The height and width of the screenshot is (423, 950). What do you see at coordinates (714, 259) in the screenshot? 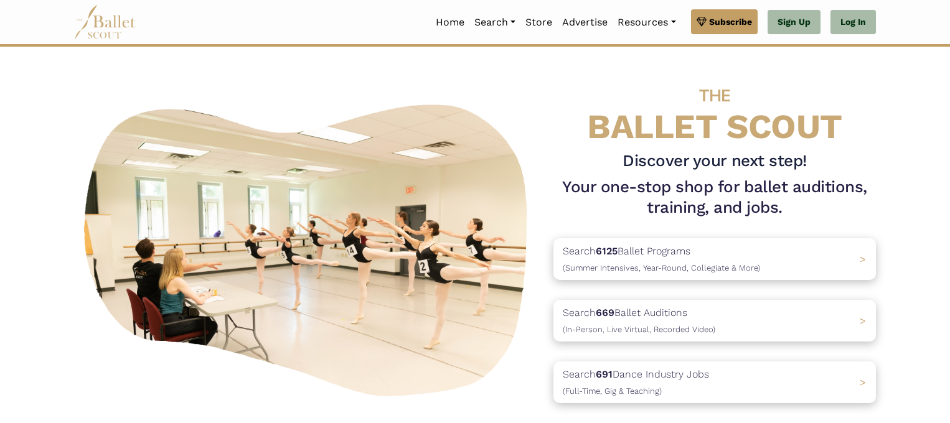
I see `a: Search6125Ballet Programs(Summer Intensives, Year-Round, Collegiate & More)>` at bounding box center [714, 259].